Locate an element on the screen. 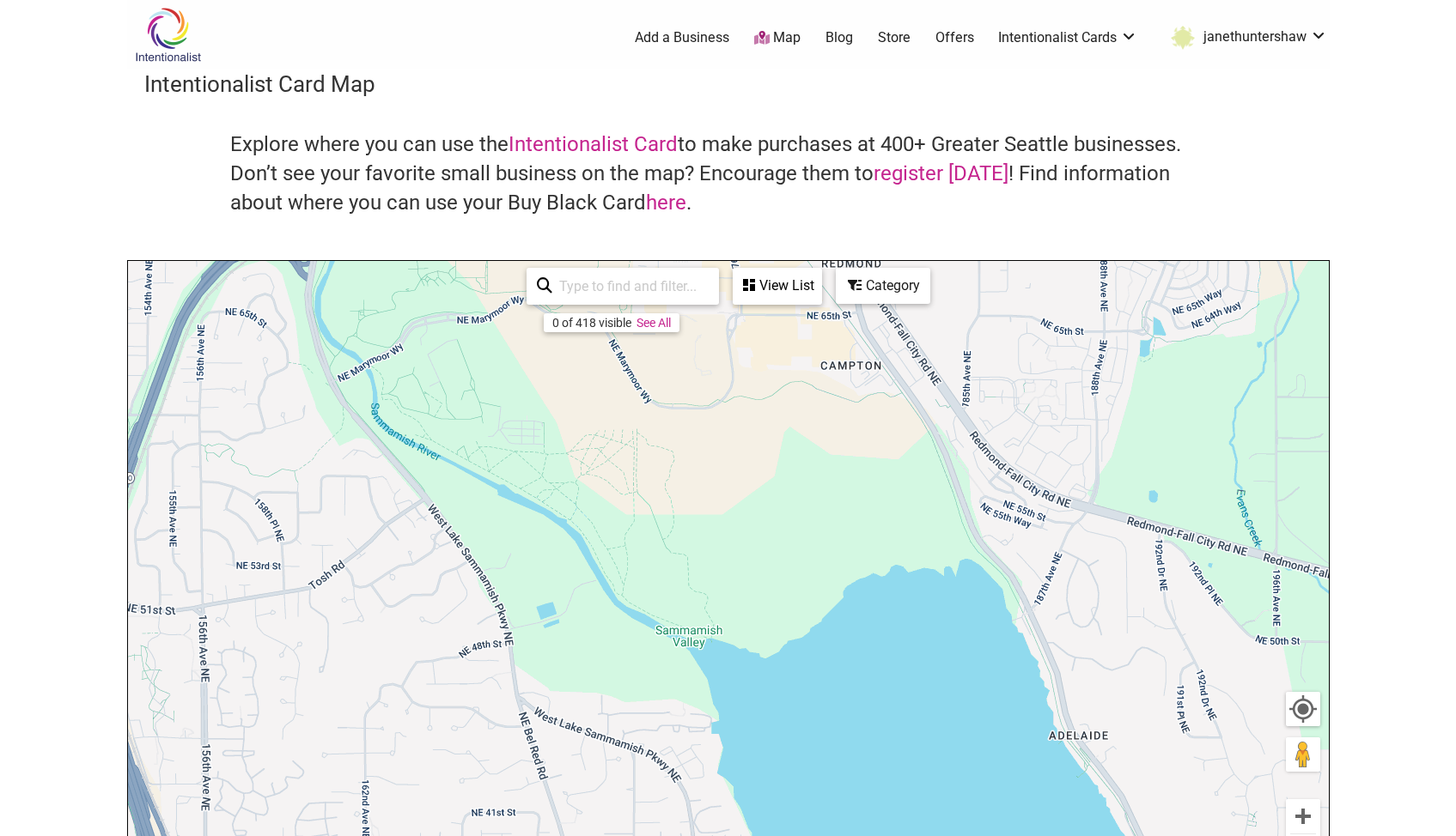 This screenshot has width=1456, height=836. a: here is located at coordinates (666, 203).